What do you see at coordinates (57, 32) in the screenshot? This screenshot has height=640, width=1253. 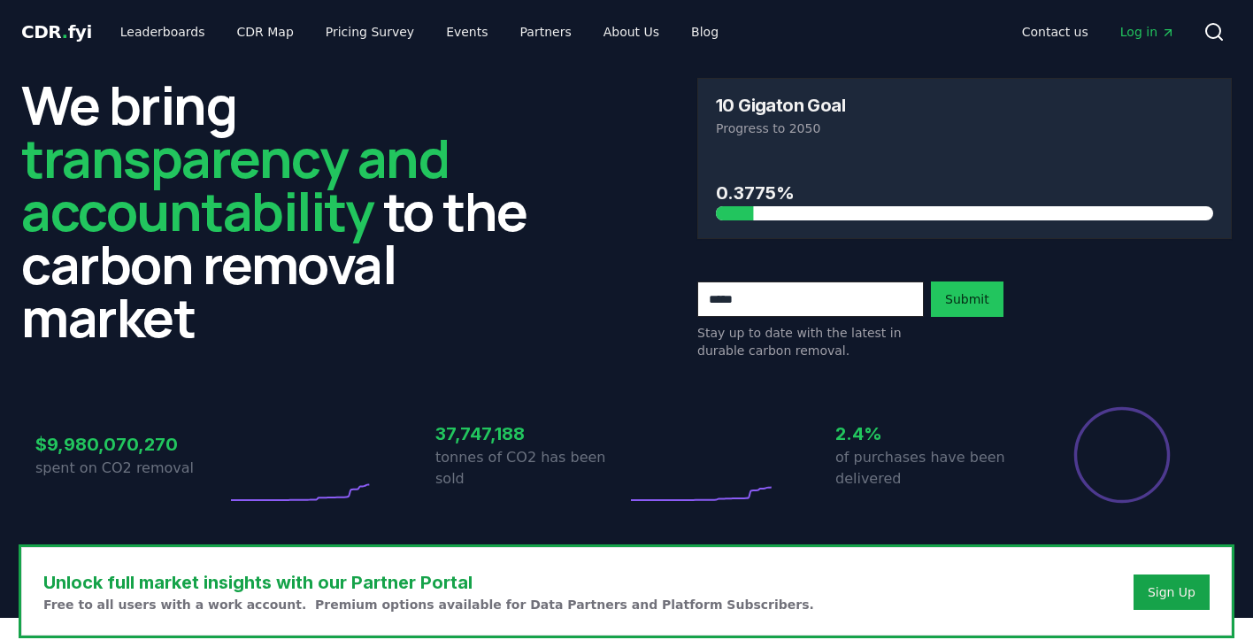 I see `a: CDR.fyi` at bounding box center [57, 32].